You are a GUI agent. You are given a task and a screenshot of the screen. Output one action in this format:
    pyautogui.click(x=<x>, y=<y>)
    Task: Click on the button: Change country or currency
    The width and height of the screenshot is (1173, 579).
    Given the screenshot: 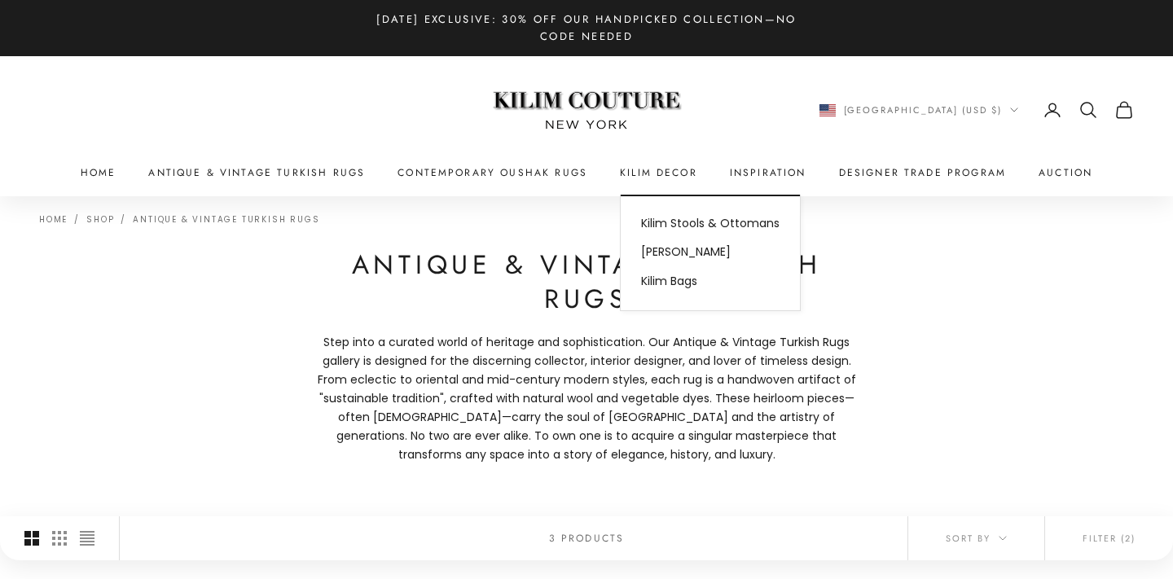 What is the action you would take?
    pyautogui.click(x=919, y=110)
    